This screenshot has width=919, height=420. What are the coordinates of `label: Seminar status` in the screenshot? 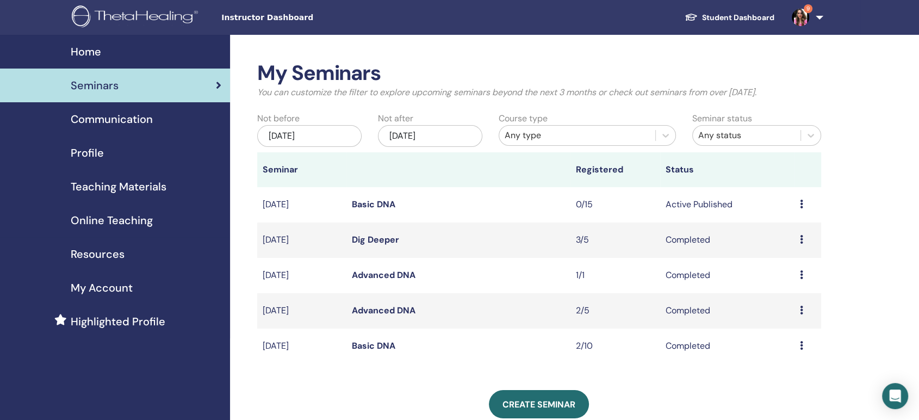 It's located at (722, 119).